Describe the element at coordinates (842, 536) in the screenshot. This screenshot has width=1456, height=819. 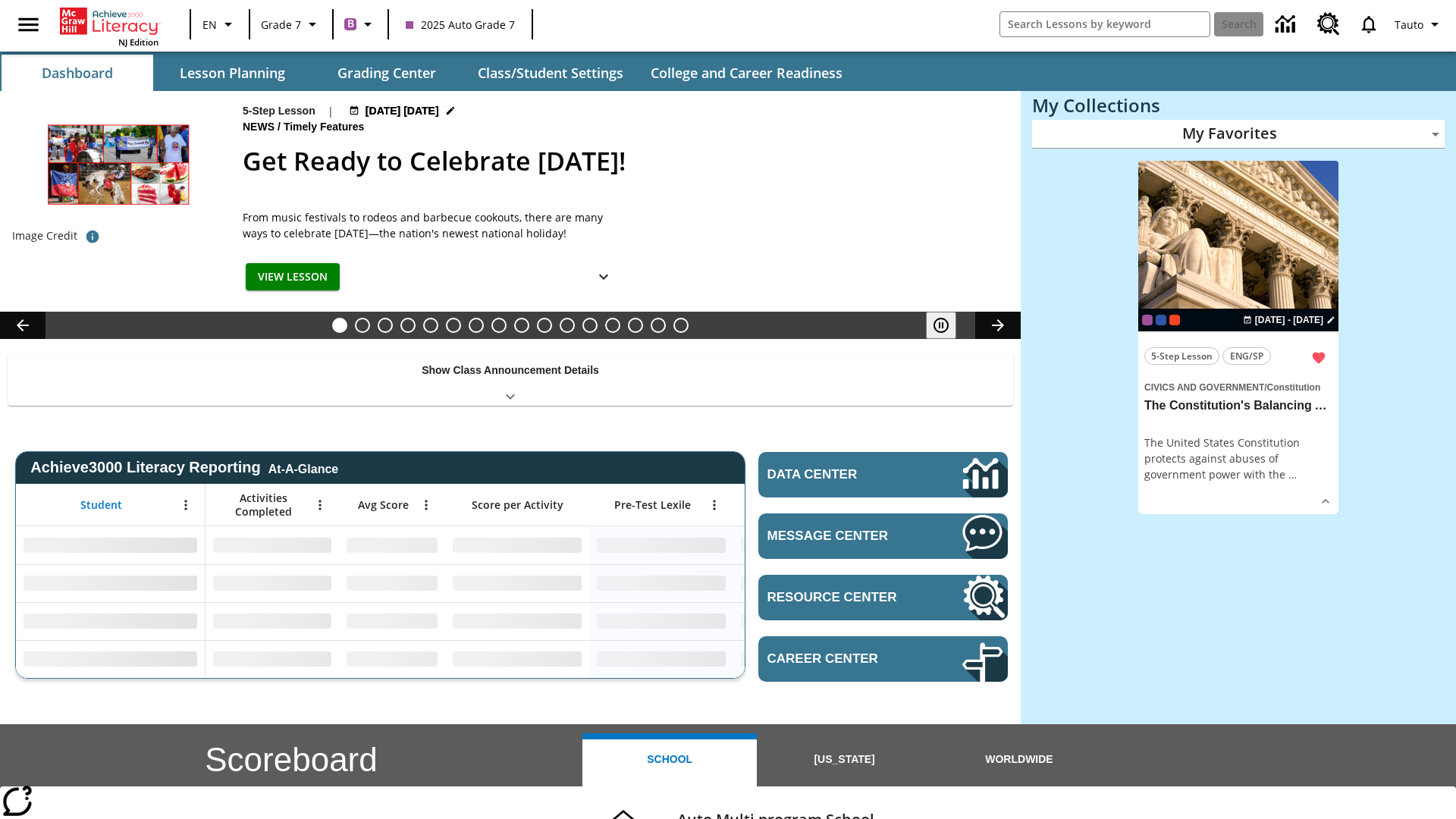
I see `span: Message Center` at that location.